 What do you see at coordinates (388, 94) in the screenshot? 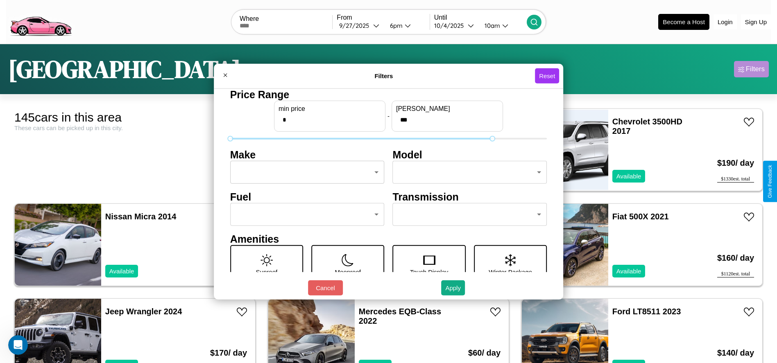
I see `h4: Price Range` at bounding box center [388, 94].